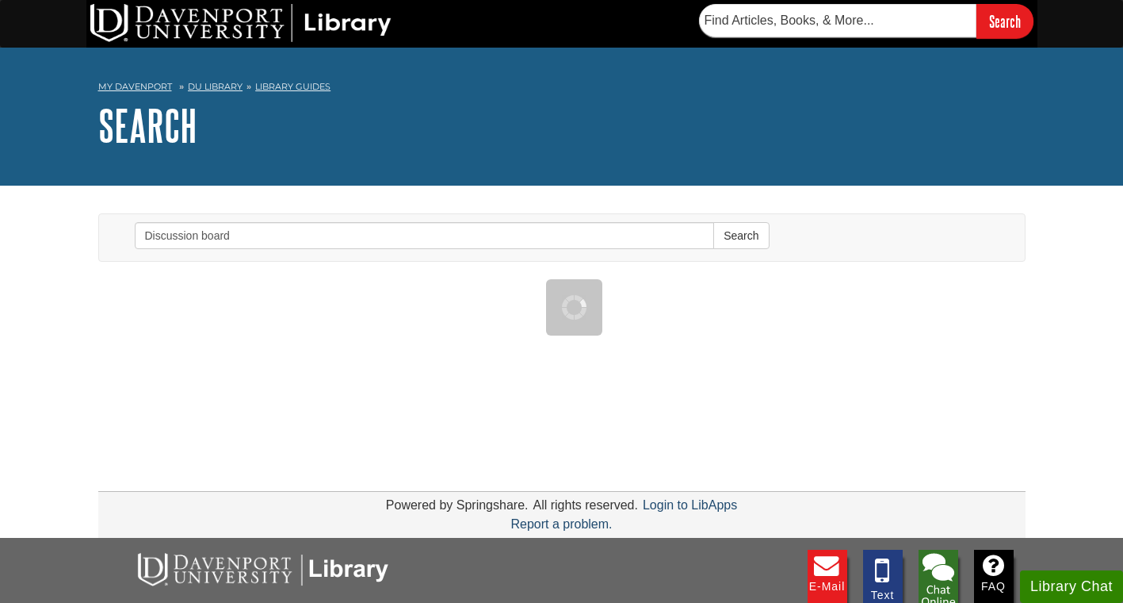 This screenshot has width=1123, height=603. I want to click on a: My Davenport, so click(135, 86).